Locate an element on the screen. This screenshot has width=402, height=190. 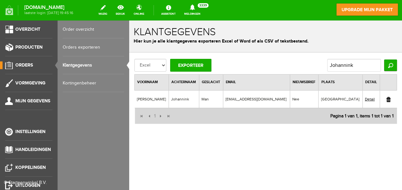
span: Overzicht is located at coordinates (28, 29).